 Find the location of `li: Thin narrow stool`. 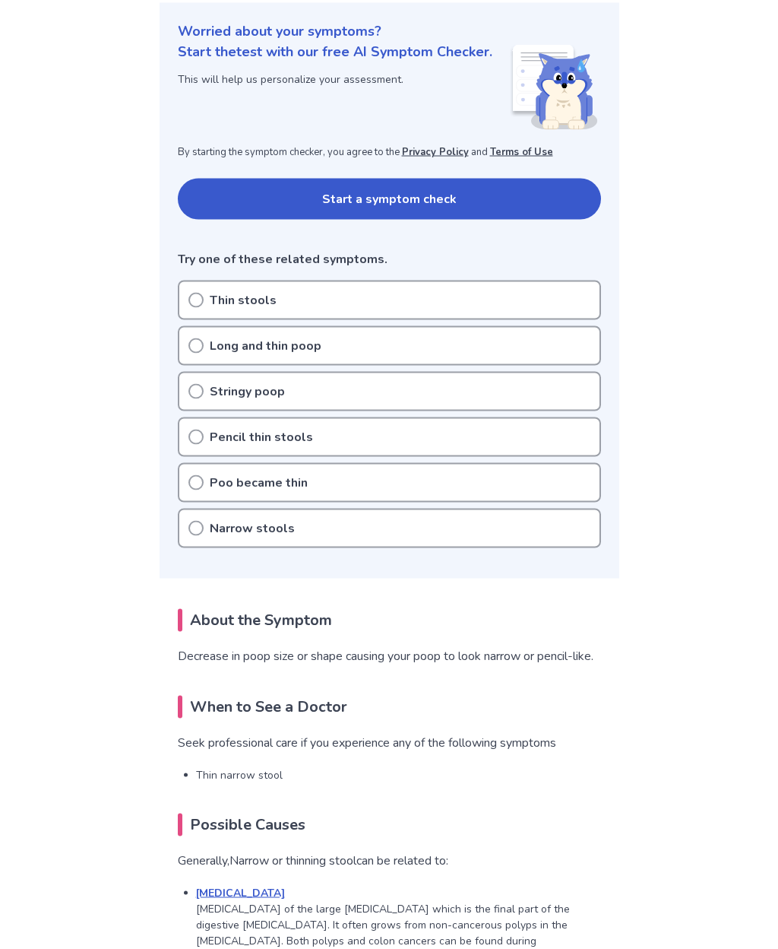

li: Thin narrow stool is located at coordinates (398, 775).